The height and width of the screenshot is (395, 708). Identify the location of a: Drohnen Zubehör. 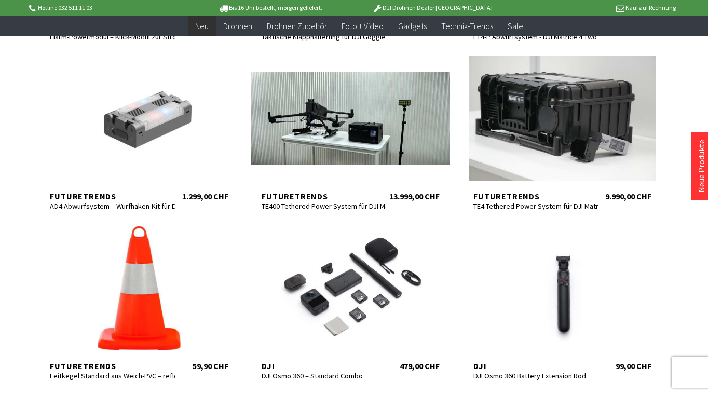
(297, 26).